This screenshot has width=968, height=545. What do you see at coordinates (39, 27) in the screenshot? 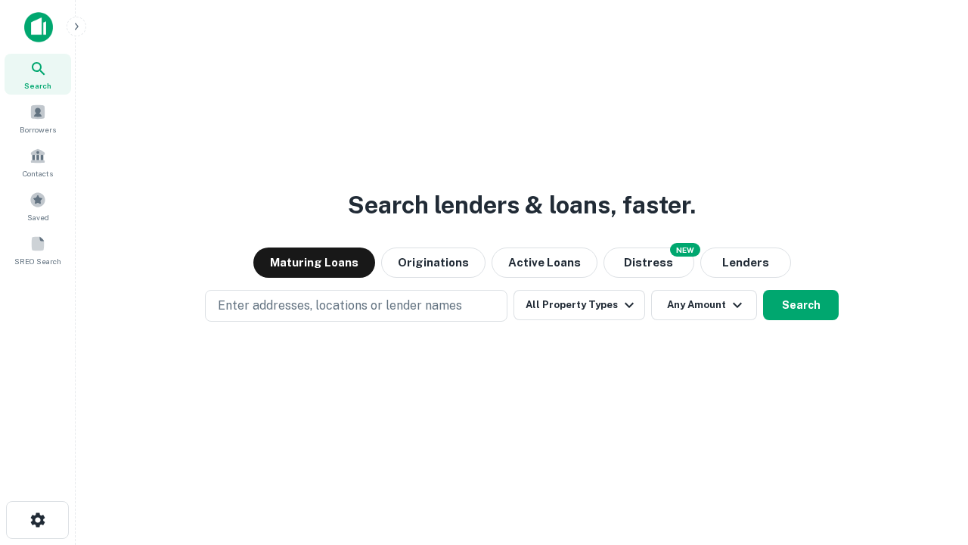
I see `img: capitalize-icon.png` at bounding box center [39, 27].